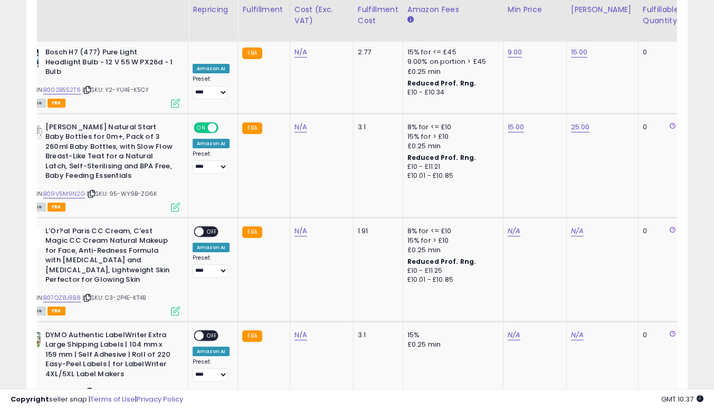  Describe the element at coordinates (451, 167) in the screenshot. I see `div: £10 - £11.21` at that location.